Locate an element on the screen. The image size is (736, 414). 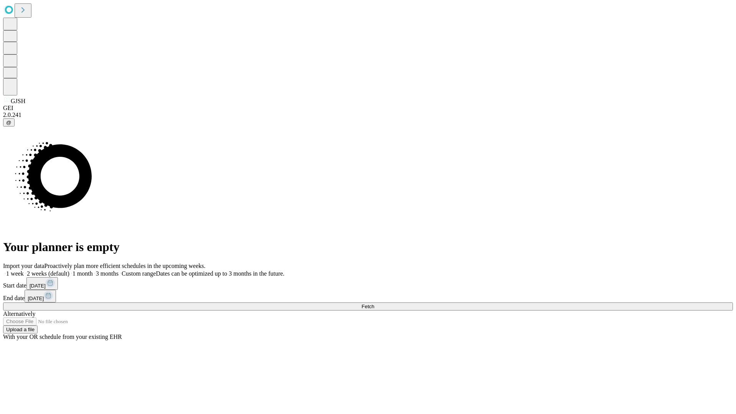
span: 1 week is located at coordinates (15, 273).